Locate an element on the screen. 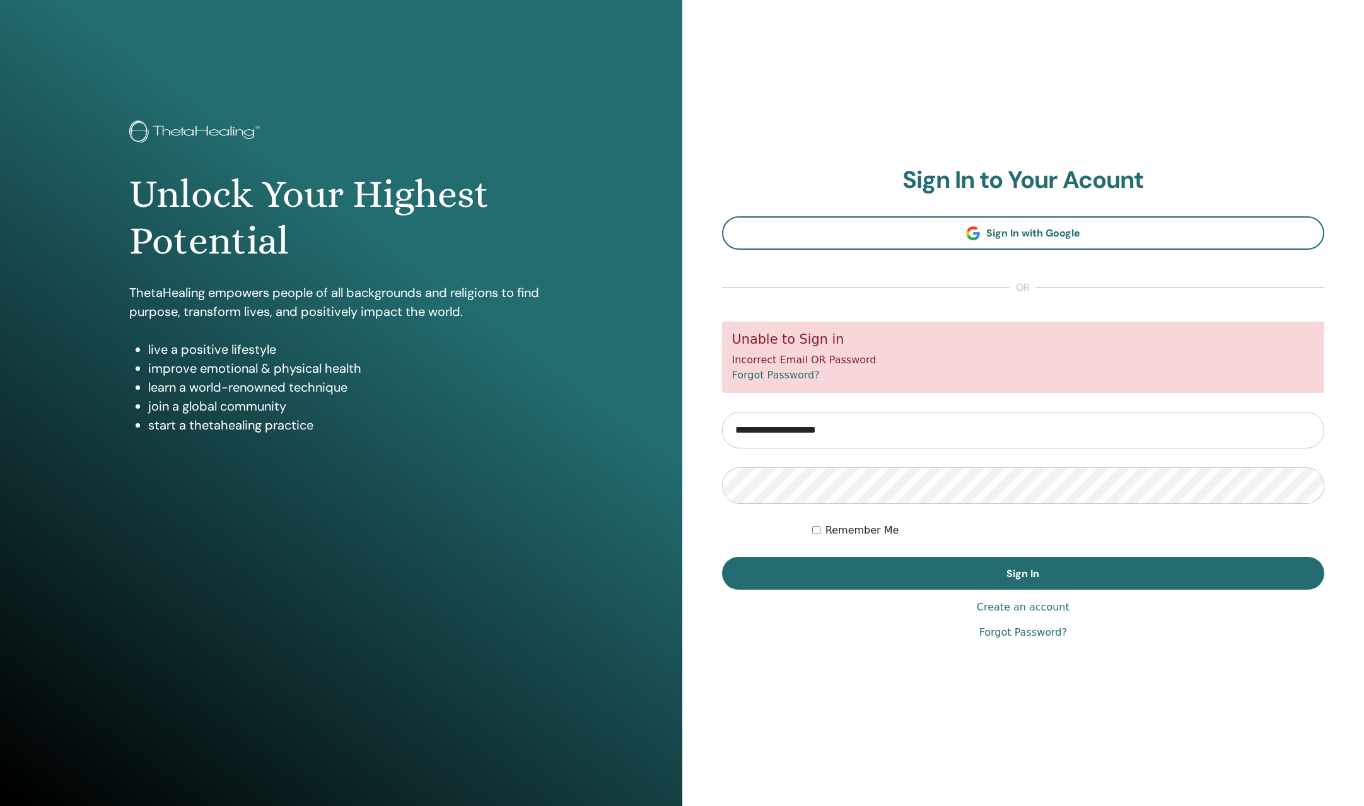 The width and height of the screenshot is (1364, 806). a: Sign In with Google is located at coordinates (1024, 233).